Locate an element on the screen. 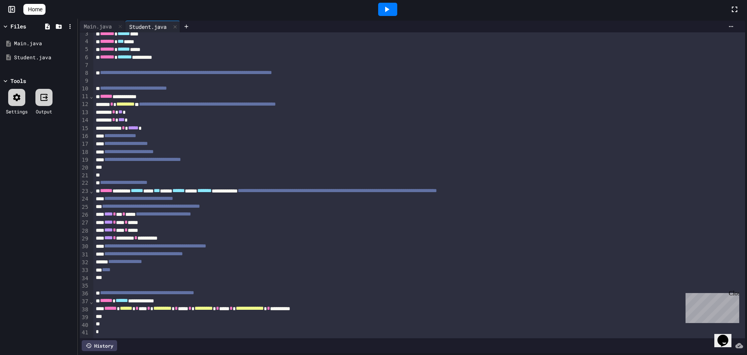  div: 25 is located at coordinates (84, 207).